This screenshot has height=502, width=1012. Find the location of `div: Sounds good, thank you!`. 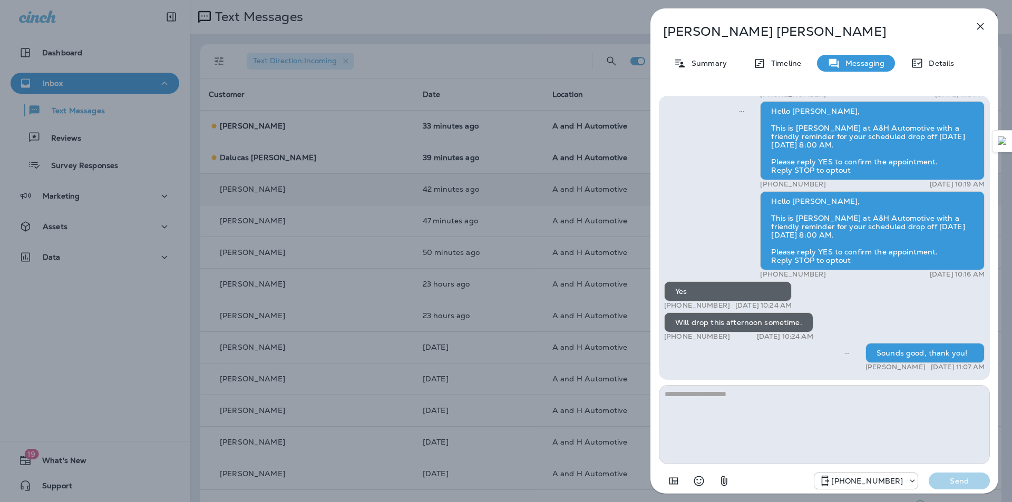

div: Sounds good, thank you! is located at coordinates (925, 353).